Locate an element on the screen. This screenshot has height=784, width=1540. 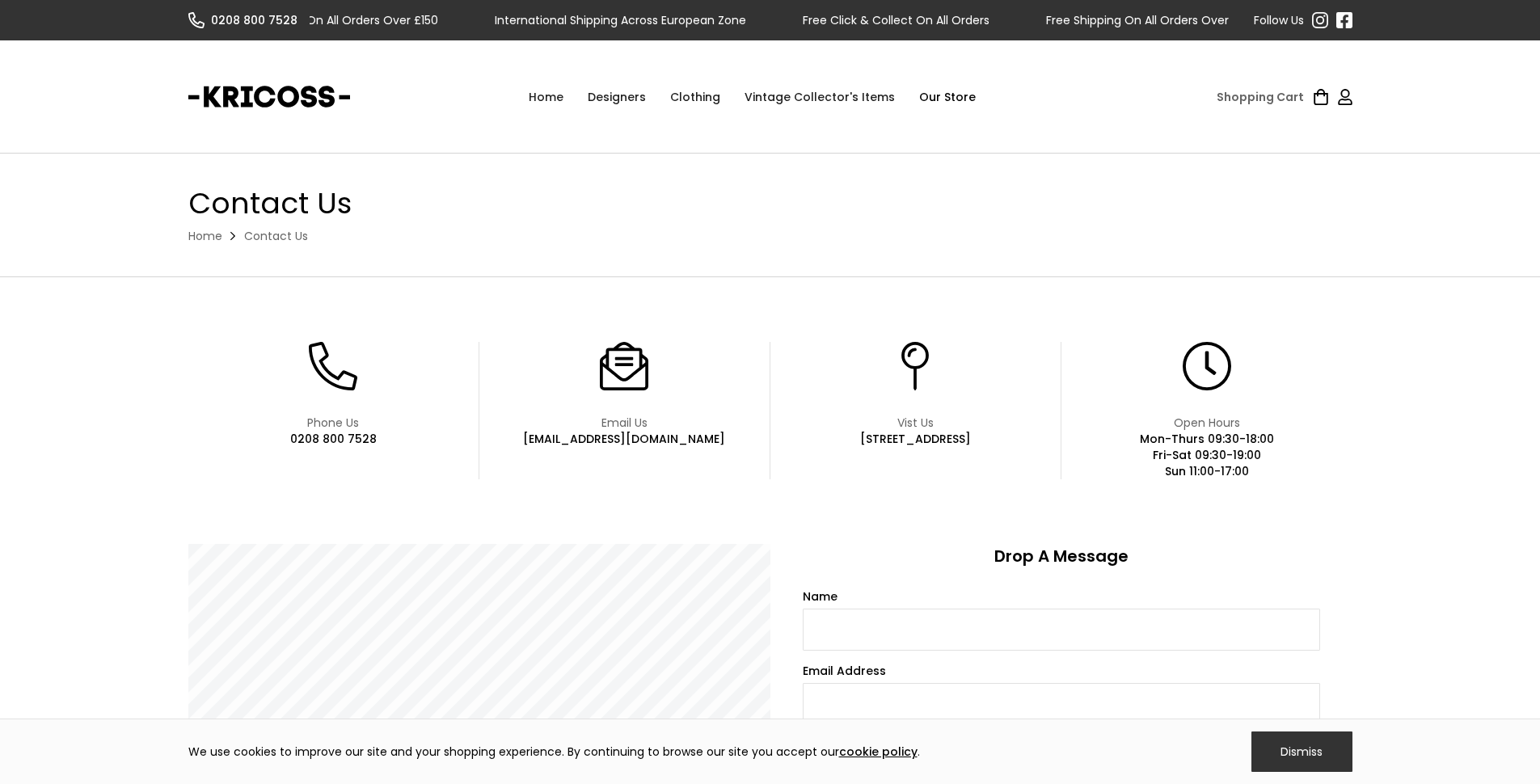
label: Email Address is located at coordinates (1062, 671).